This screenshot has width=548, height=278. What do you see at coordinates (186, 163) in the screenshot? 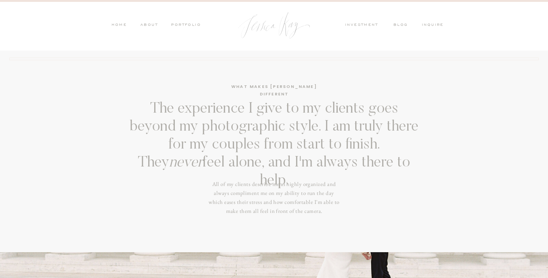
I see `i: never` at bounding box center [186, 163].